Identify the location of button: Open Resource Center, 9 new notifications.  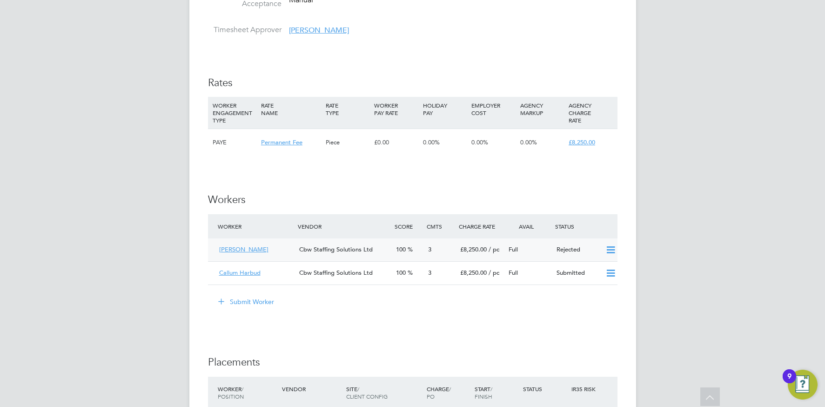
(803, 385).